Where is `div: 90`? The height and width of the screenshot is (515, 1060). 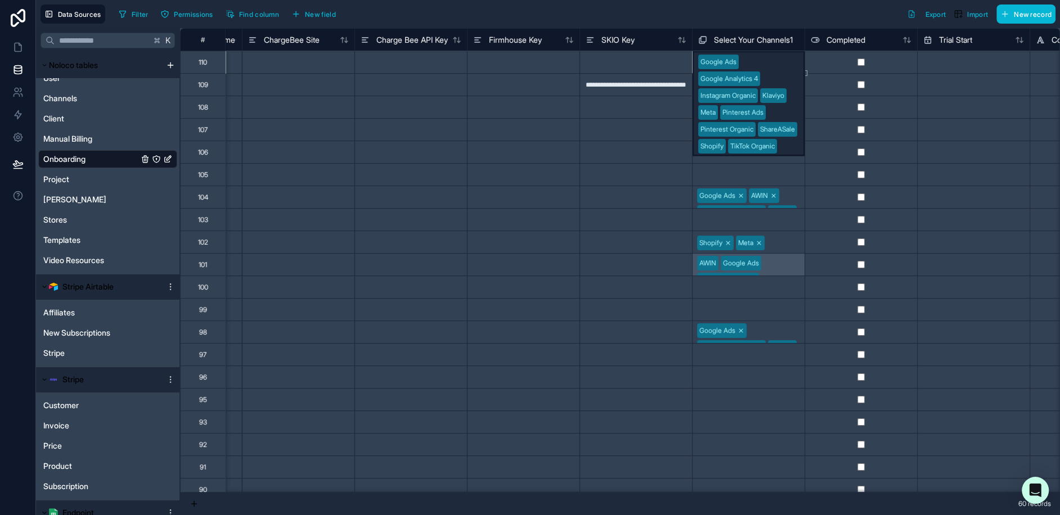
div: 90 is located at coordinates (203, 490).